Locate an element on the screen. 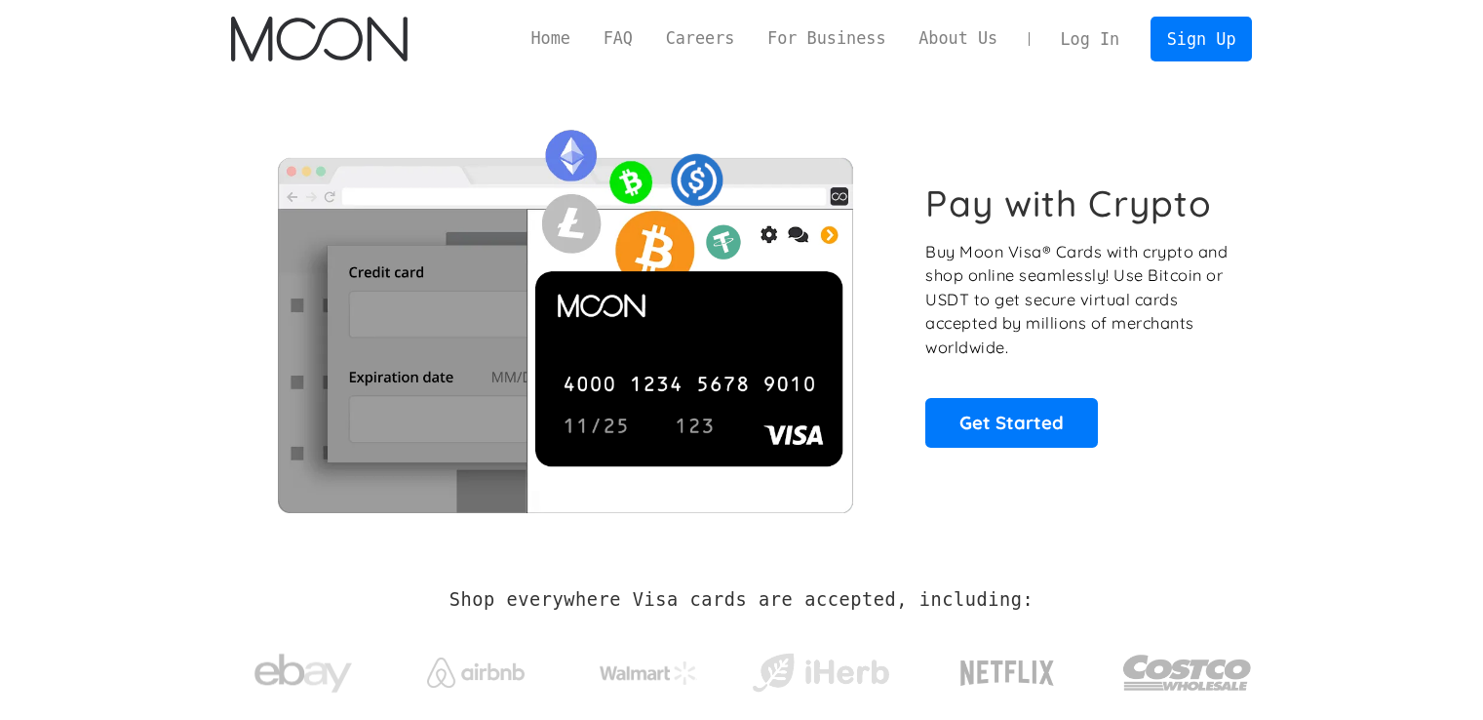  img: Costco is located at coordinates (1188, 672).